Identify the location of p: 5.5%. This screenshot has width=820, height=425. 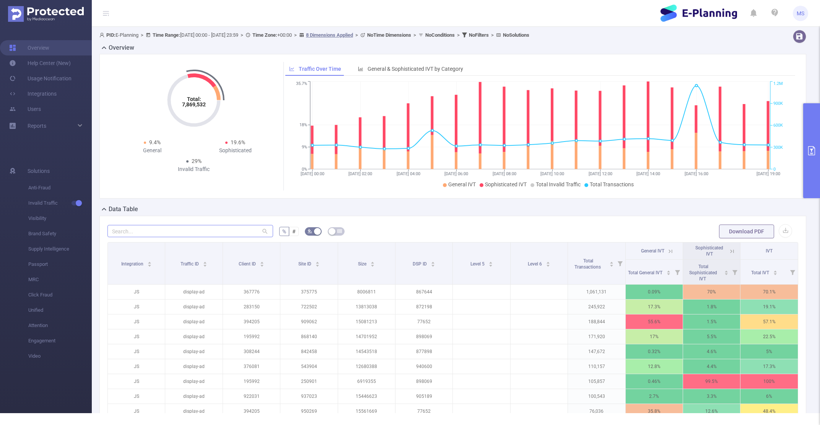
(712, 337).